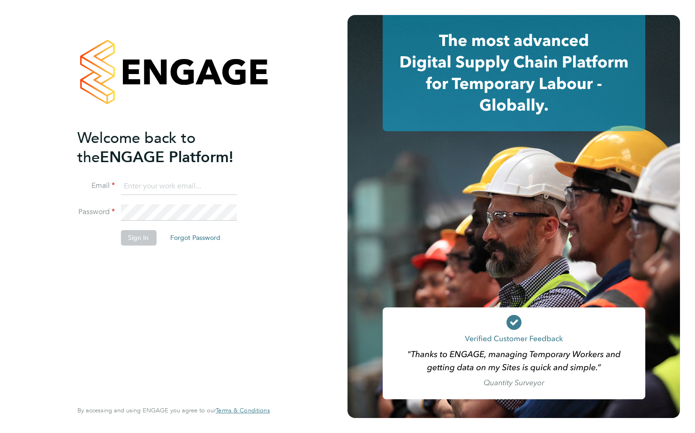 This screenshot has height=433, width=695. What do you see at coordinates (169, 148) in the screenshot?
I see `h2: ENGAGE Platform!` at bounding box center [169, 148].